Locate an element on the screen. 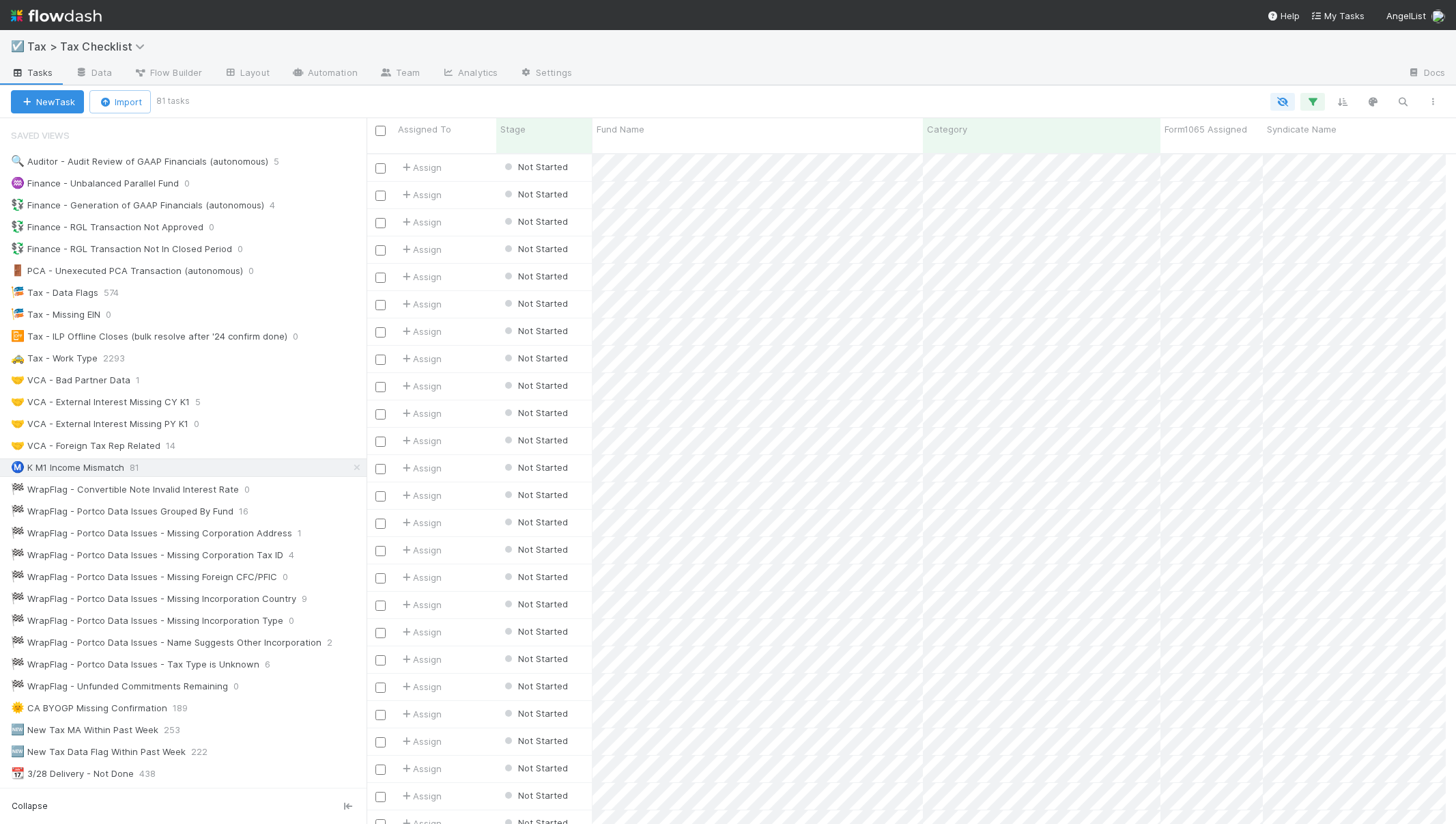  a: My Tasks is located at coordinates (1337, 16).